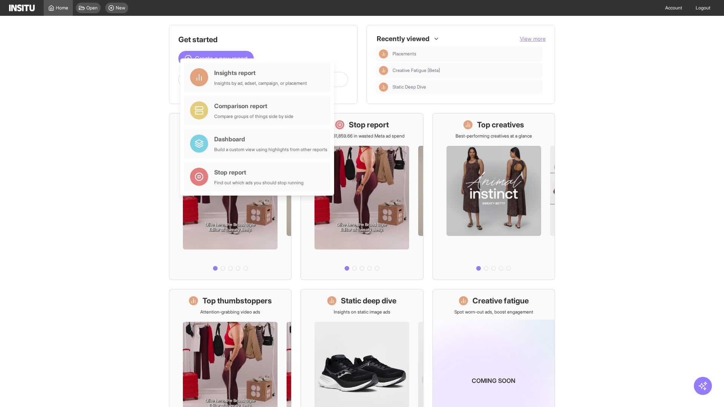 This screenshot has height=407, width=724. I want to click on button: View more, so click(533, 39).